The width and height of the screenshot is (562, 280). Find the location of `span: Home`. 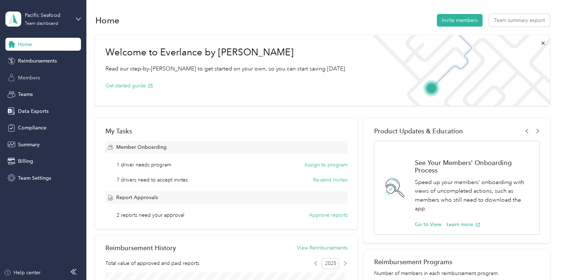

span: Home is located at coordinates (25, 44).